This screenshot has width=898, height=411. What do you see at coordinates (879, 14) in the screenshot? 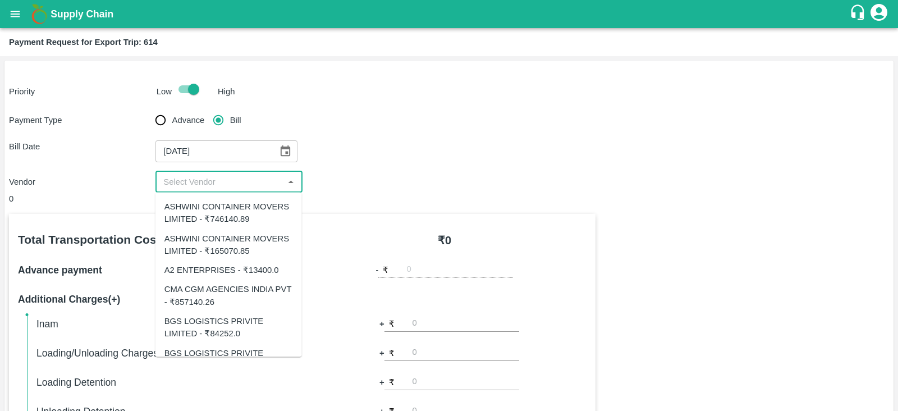
I see `div: account of current user` at bounding box center [879, 14].